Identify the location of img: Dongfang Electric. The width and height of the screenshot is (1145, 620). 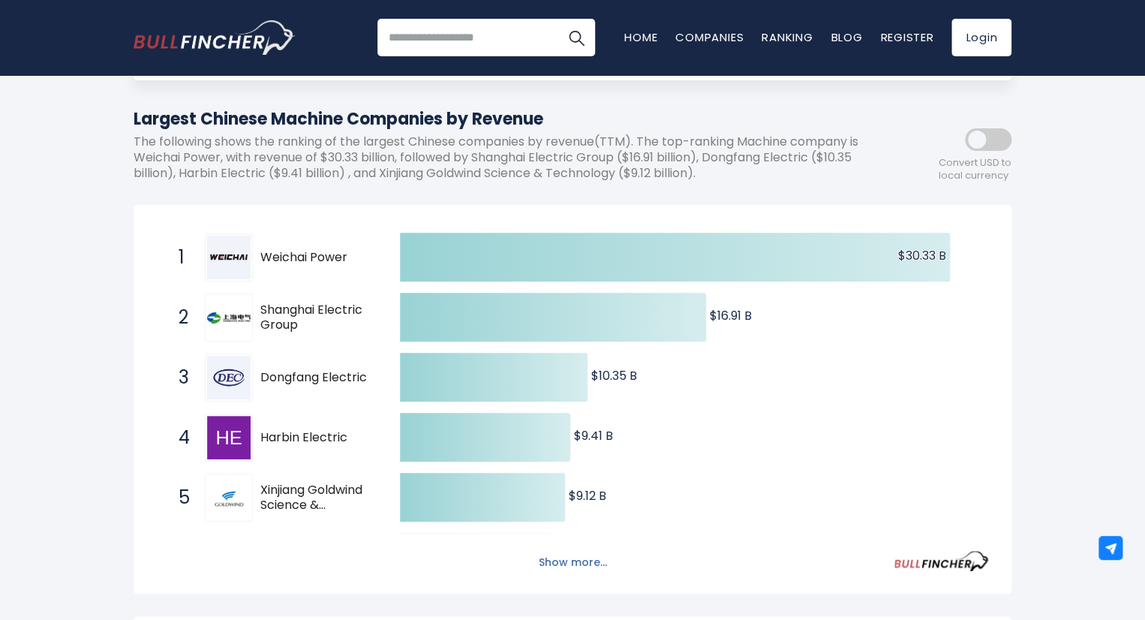
(229, 378).